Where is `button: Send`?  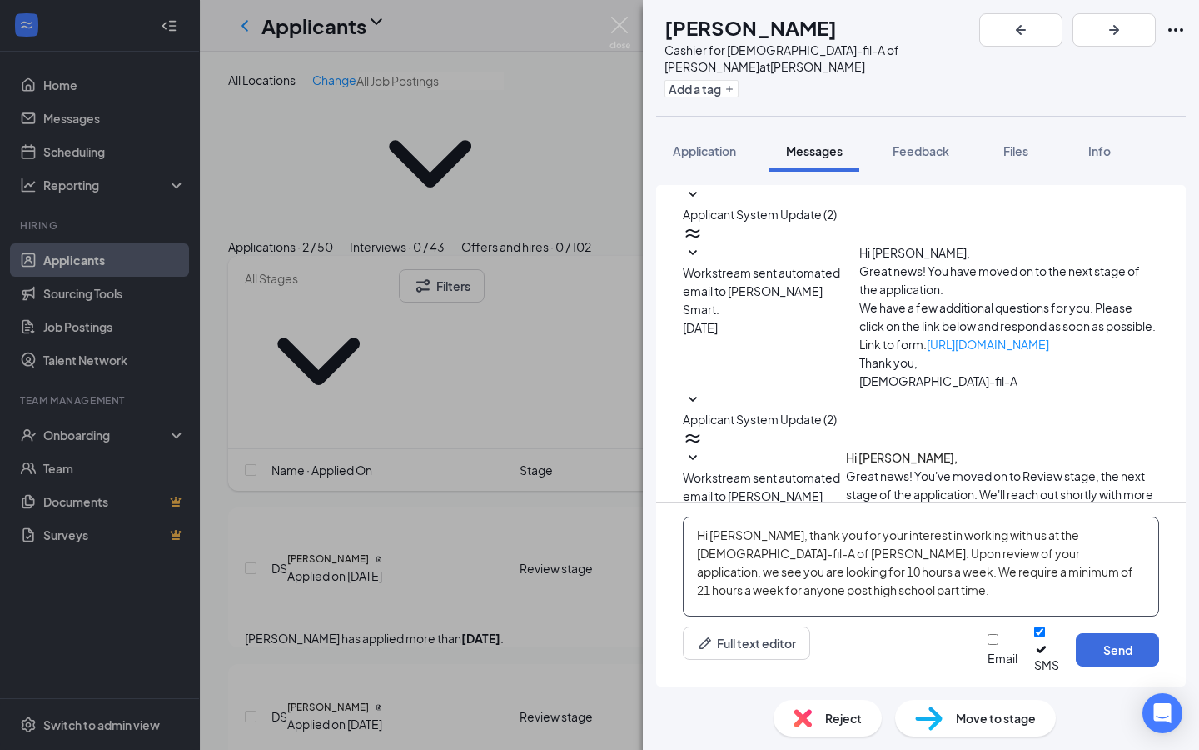
button: Send is located at coordinates (1118, 650).